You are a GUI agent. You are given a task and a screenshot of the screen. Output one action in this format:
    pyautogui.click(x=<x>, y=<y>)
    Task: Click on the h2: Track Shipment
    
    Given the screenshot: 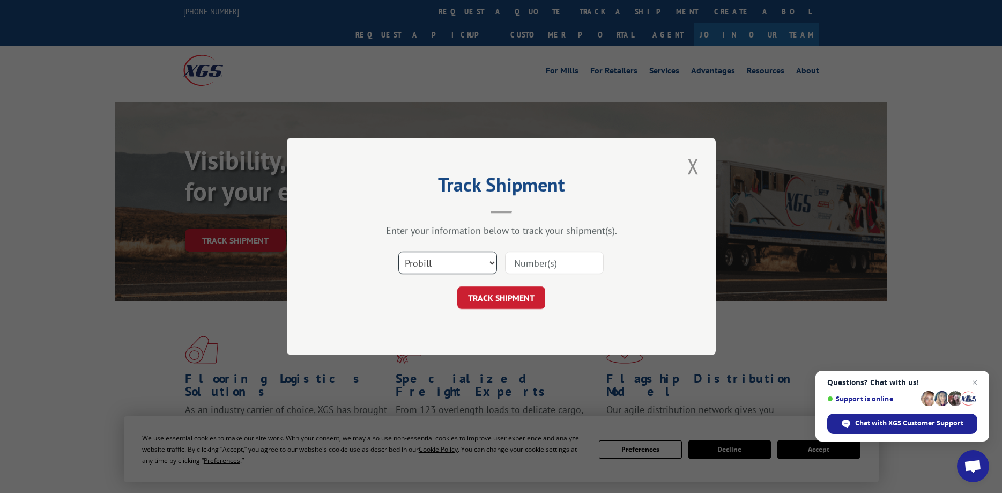 What is the action you would take?
    pyautogui.click(x=501, y=187)
    